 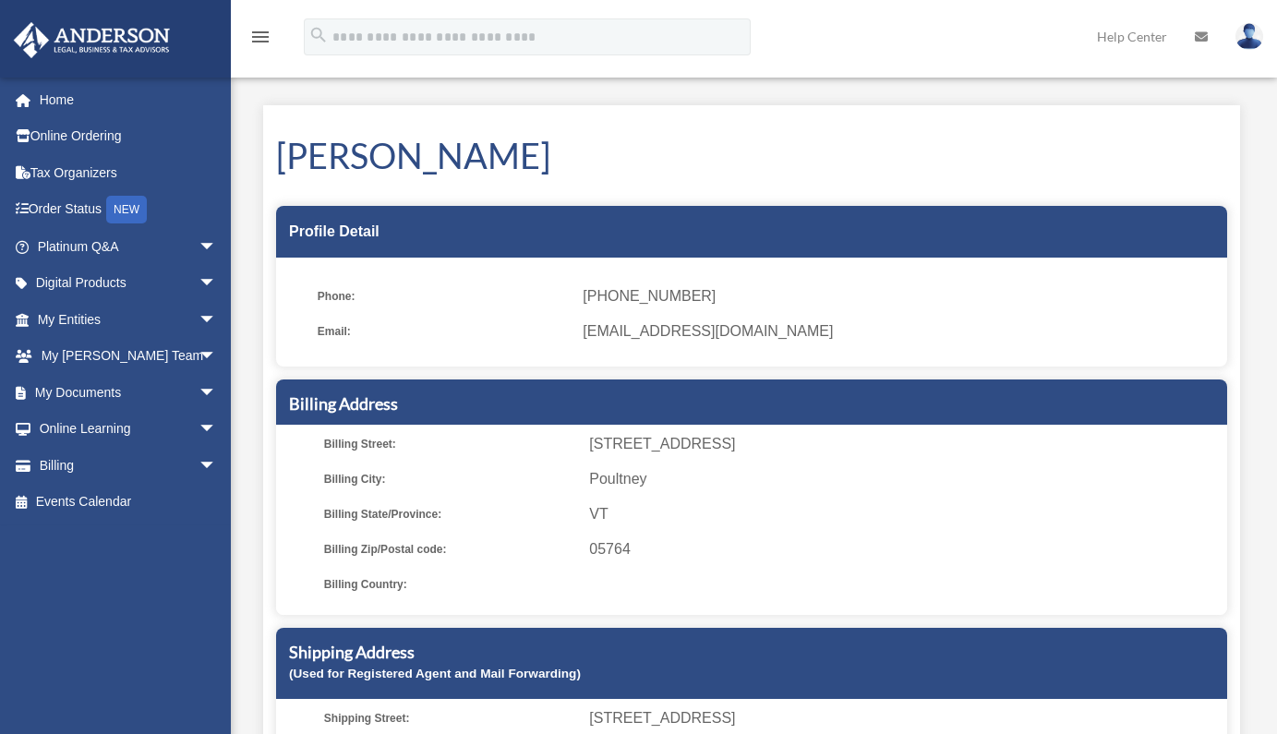 What do you see at coordinates (91, 40) in the screenshot?
I see `img: Anderson Advisors Platinum Portal` at bounding box center [91, 40].